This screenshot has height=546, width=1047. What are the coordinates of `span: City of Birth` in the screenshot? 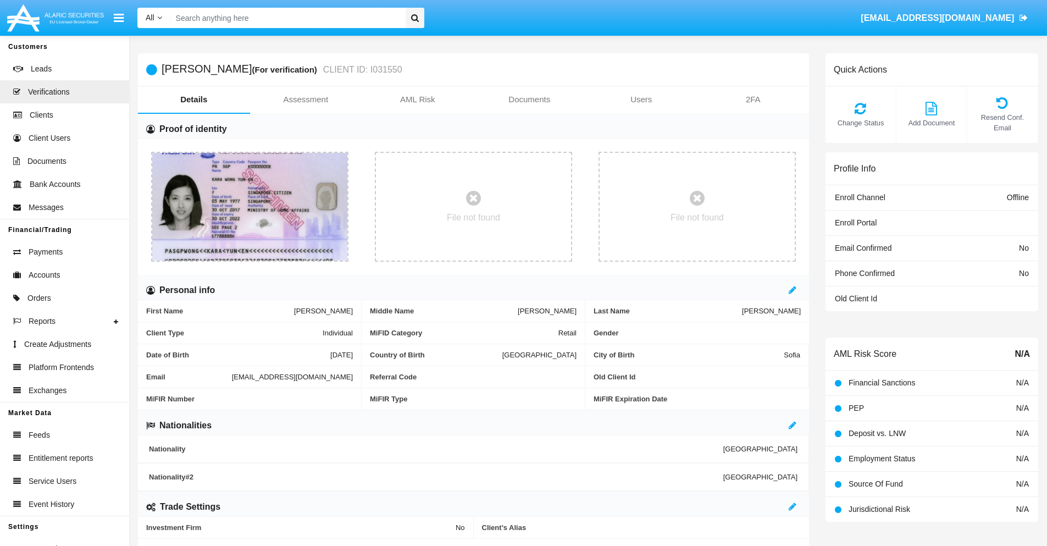 It's located at (689, 355).